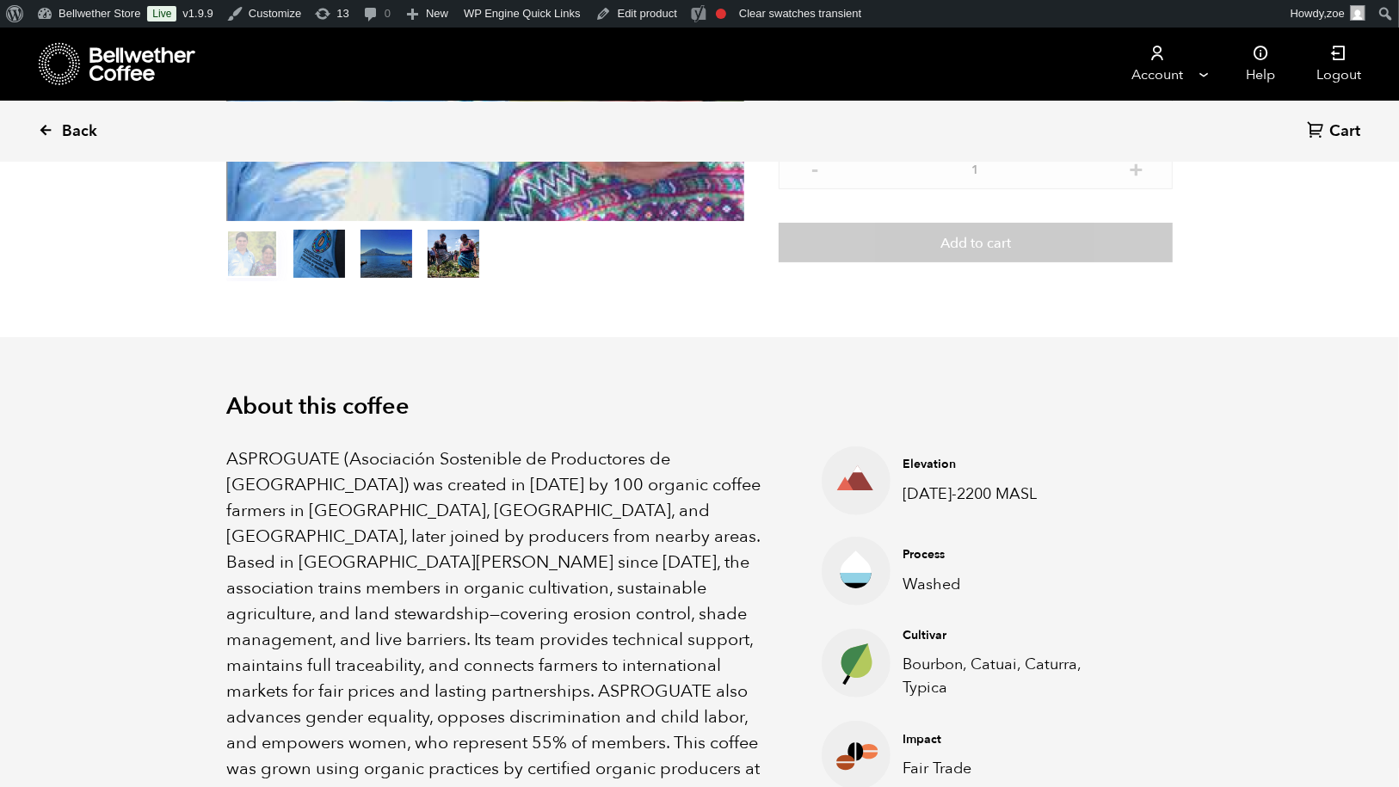  Describe the element at coordinates (1010, 555) in the screenshot. I see `h4: Process` at that location.